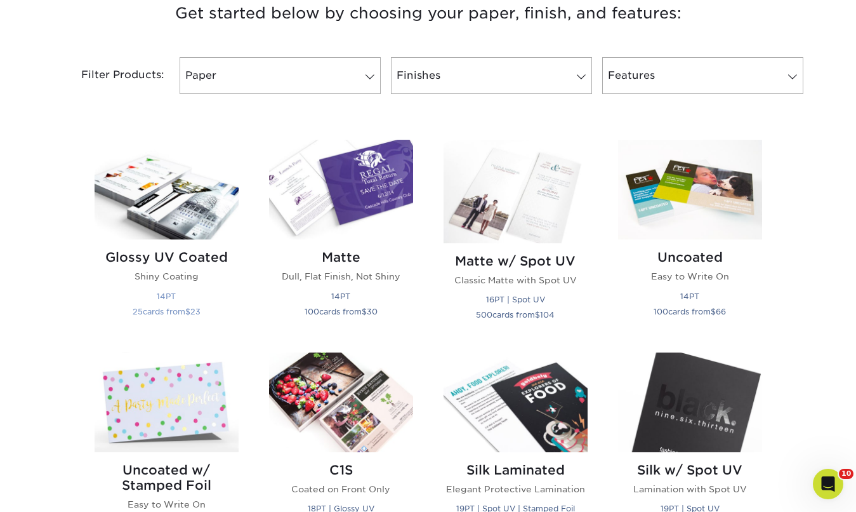 This screenshot has height=512, width=856. Describe the element at coordinates (721, 311) in the screenshot. I see `span: 66` at that location.